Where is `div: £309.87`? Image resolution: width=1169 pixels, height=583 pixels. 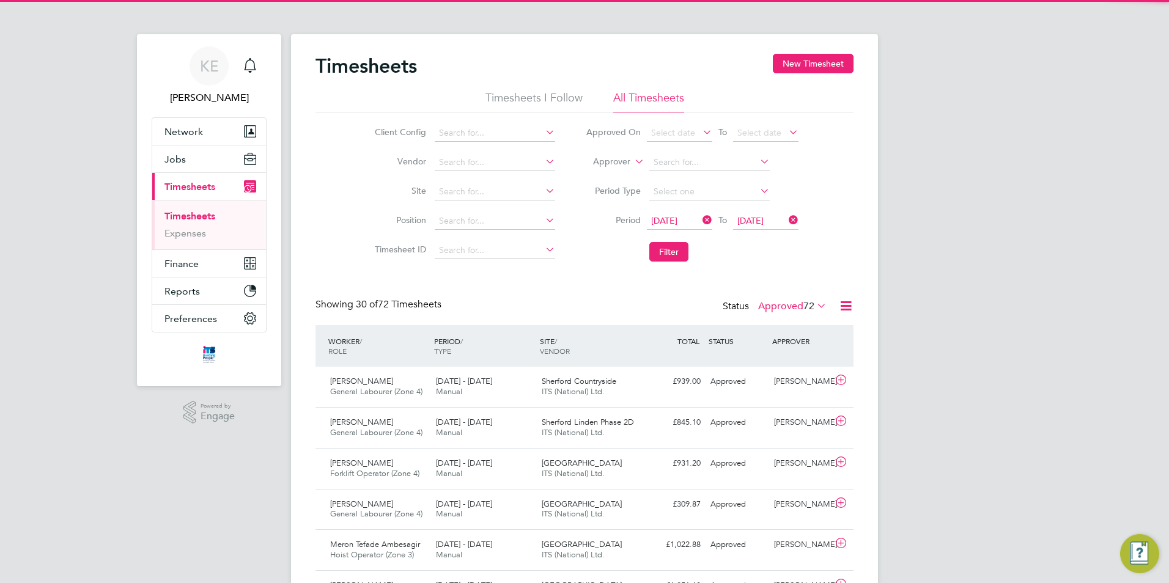
div: £309.87 is located at coordinates (674, 504).